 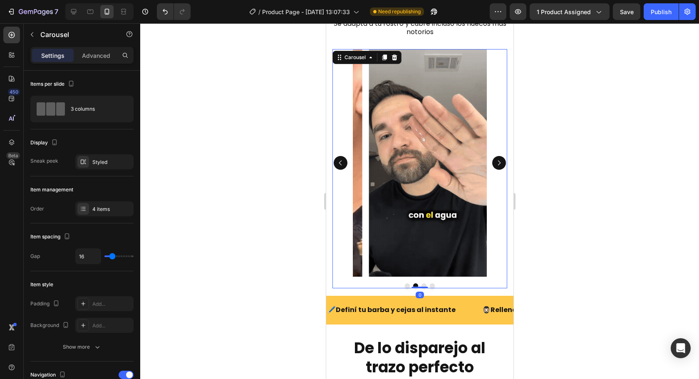 I want to click on button: Carousel Next Arrow, so click(x=173, y=139).